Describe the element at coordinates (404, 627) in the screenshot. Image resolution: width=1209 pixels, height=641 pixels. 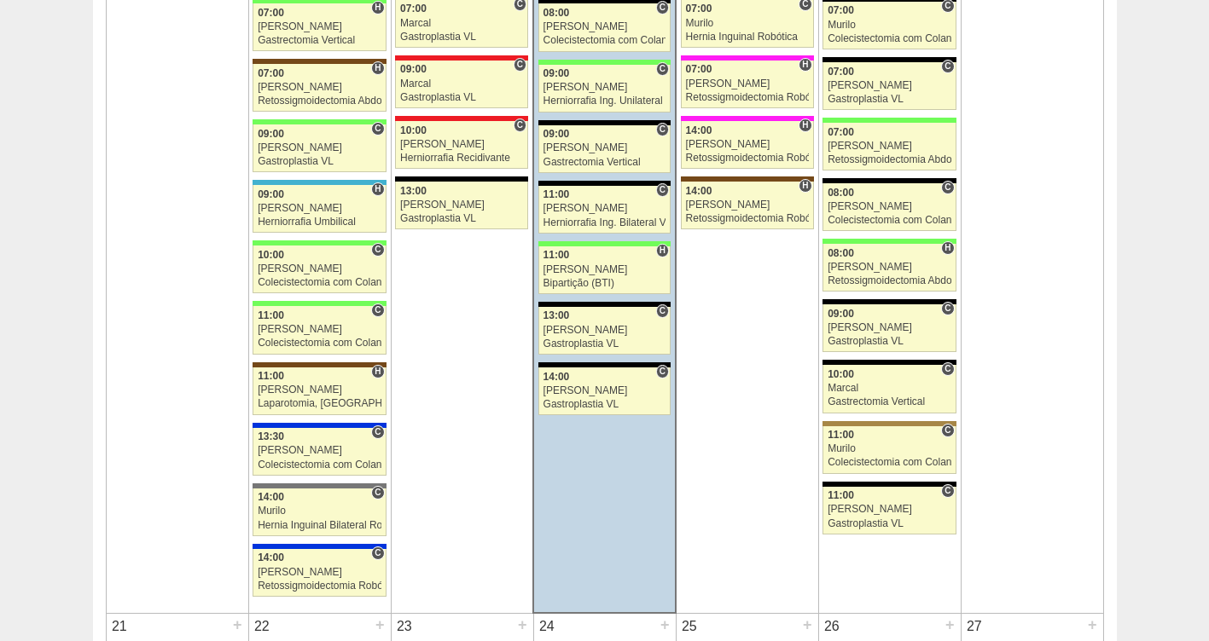
I see `div: 23` at that location.